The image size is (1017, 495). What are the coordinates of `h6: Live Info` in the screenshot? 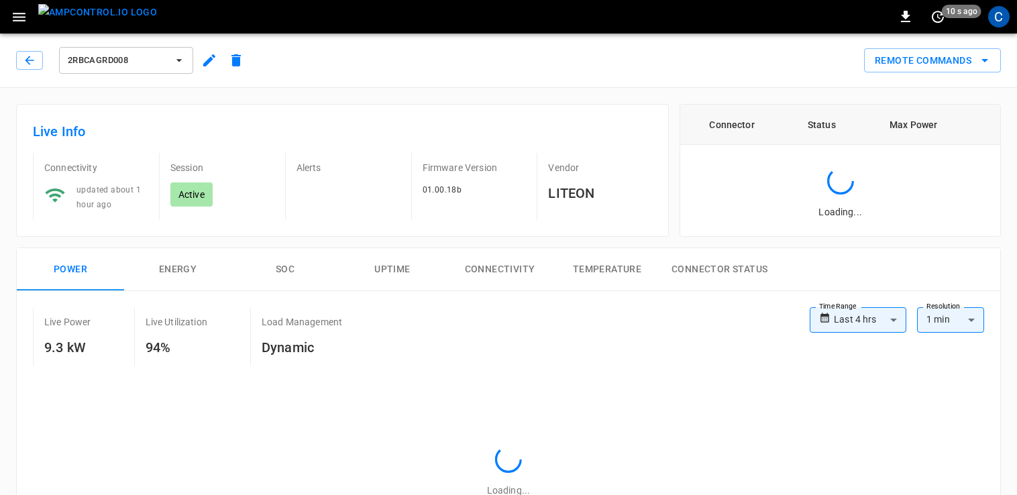 It's located at (342, 132).